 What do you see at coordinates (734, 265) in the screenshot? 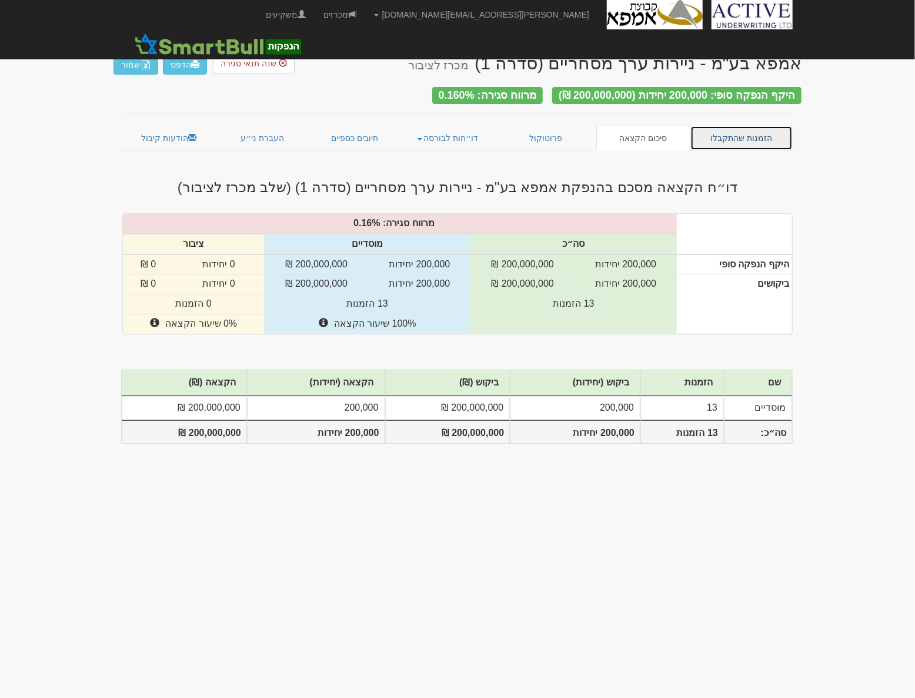
I see `th: היקף הנפקה סופי` at bounding box center [734, 265].